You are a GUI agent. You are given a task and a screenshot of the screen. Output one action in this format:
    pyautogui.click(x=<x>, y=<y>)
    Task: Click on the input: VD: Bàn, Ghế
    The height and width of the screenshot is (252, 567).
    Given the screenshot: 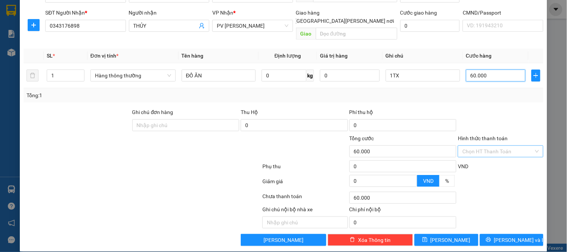 What is the action you would take?
    pyautogui.click(x=219, y=76)
    